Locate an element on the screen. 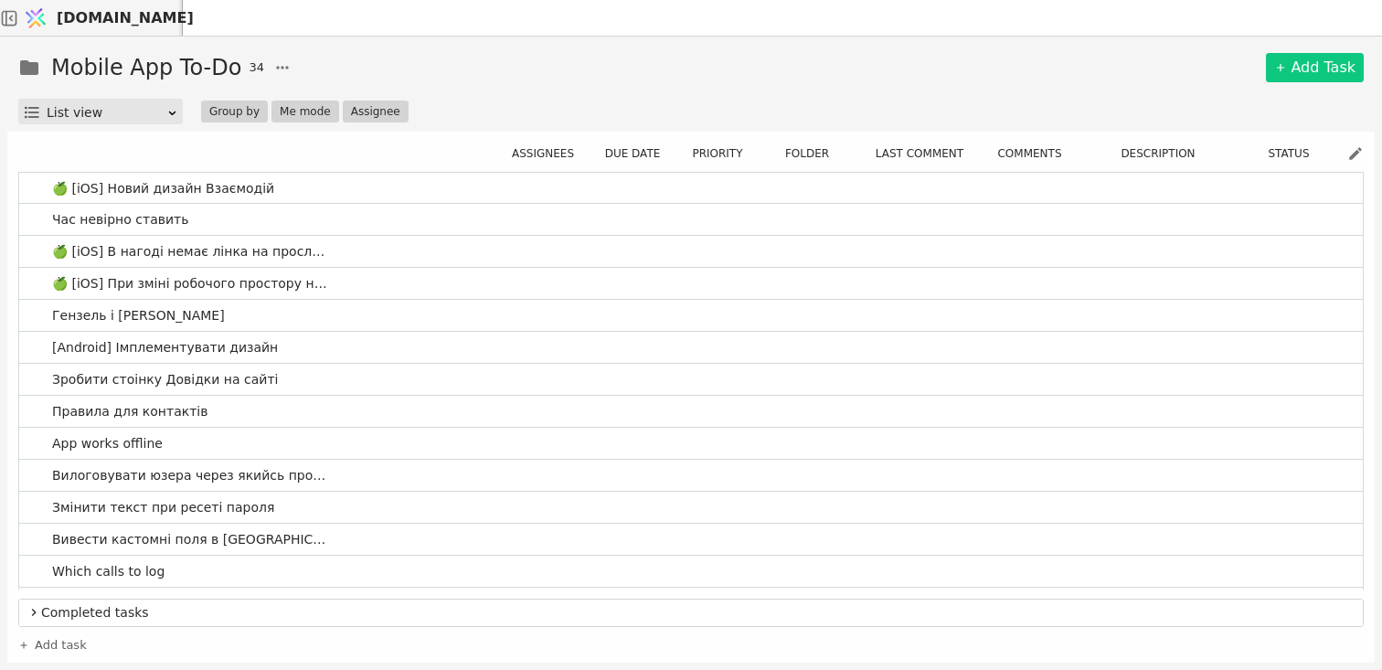 The image size is (1382, 670). span: 🍏 [iOS] В нагоді немає лінка на прослуховування розмови is located at coordinates (191, 251).